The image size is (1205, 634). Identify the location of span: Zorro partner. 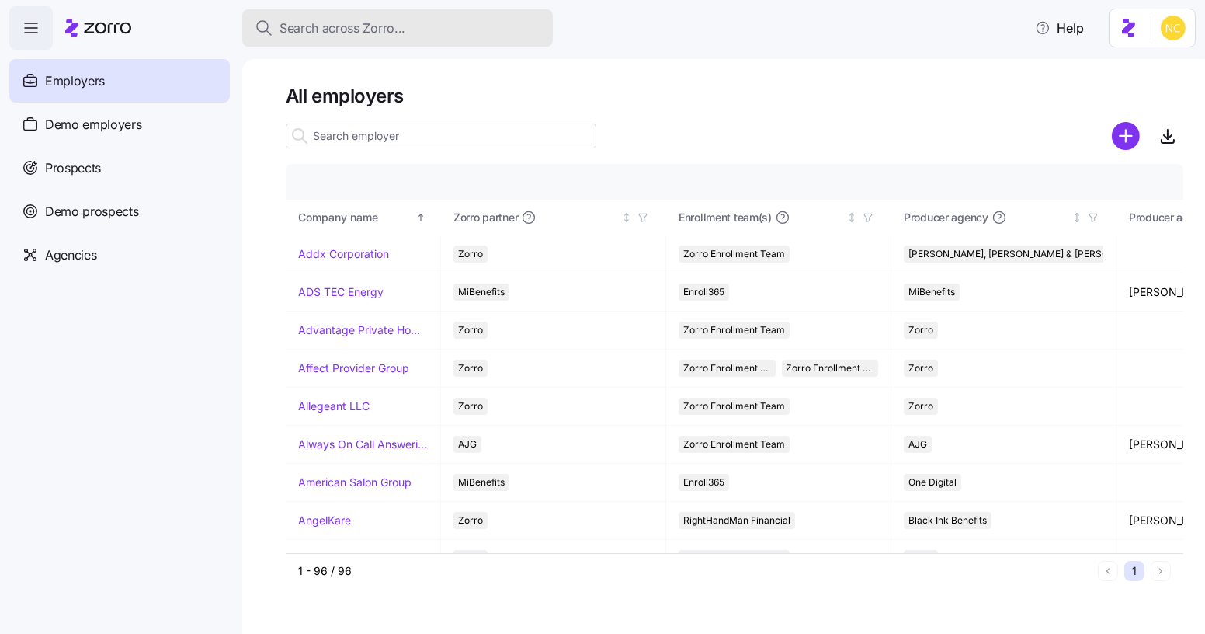
(485, 217).